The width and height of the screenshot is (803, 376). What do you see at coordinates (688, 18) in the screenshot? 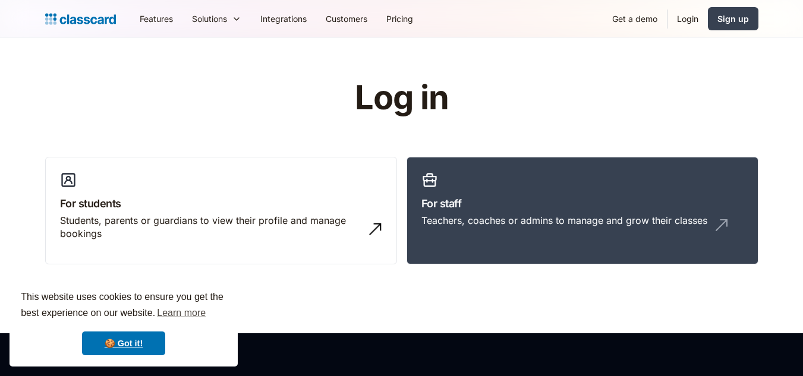
I see `a: Login` at bounding box center [688, 18].